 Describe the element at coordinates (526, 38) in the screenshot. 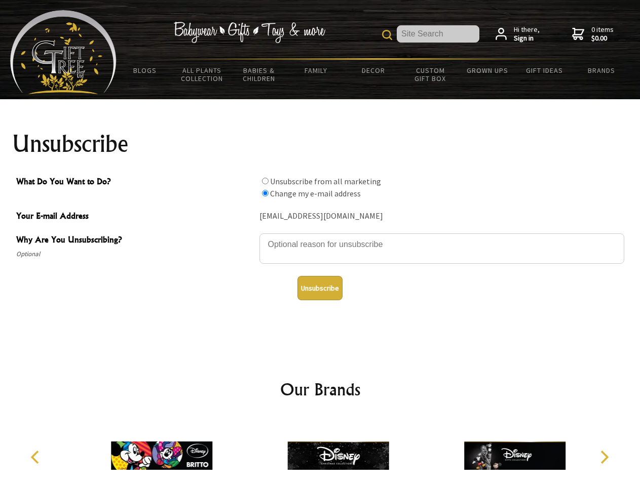

I see `strong: Sign in` at that location.